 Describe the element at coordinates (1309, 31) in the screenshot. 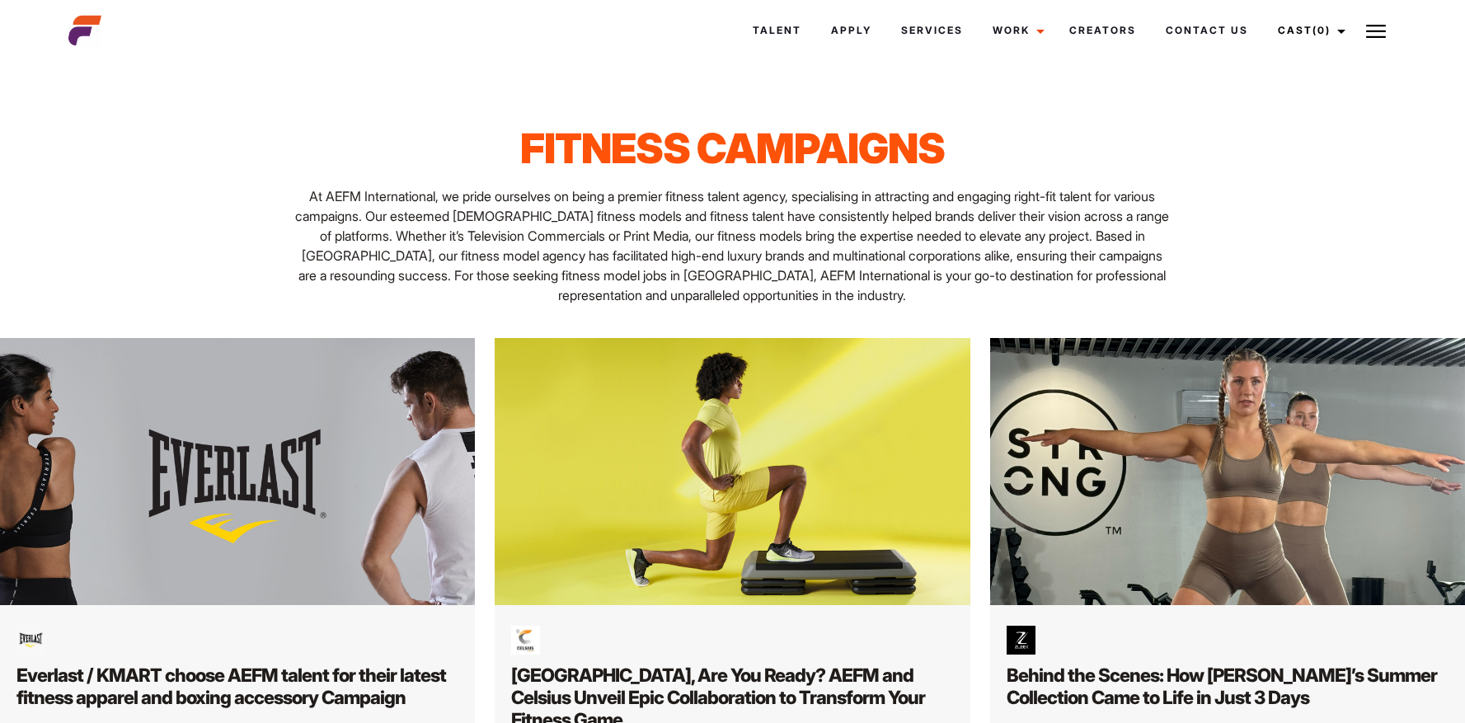

I see `a: Cast(0)` at that location.